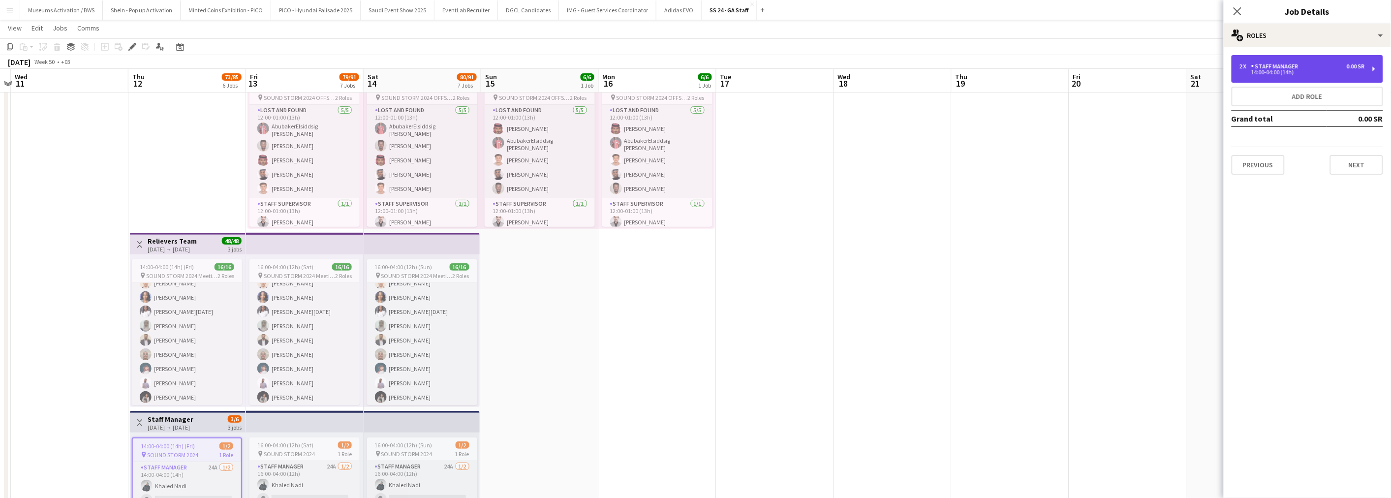  What do you see at coordinates (422, 154) in the screenshot?
I see `div: 12:00-01:00 (13h) (Sun)6/6 SOUND STORM 2024 OFFSITE LOCATION2 RolesLost and Found5/512:00-01:00 (...` at bounding box center [422, 154].